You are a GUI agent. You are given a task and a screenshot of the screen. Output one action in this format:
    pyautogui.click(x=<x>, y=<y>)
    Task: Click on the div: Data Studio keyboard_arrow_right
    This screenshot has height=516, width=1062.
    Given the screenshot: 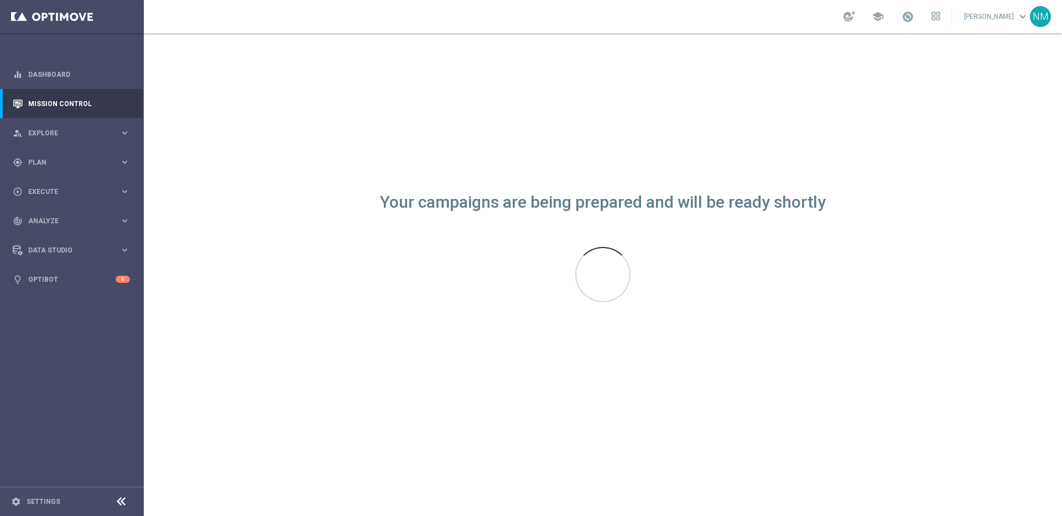 What is the action you would take?
    pyautogui.click(x=71, y=250)
    